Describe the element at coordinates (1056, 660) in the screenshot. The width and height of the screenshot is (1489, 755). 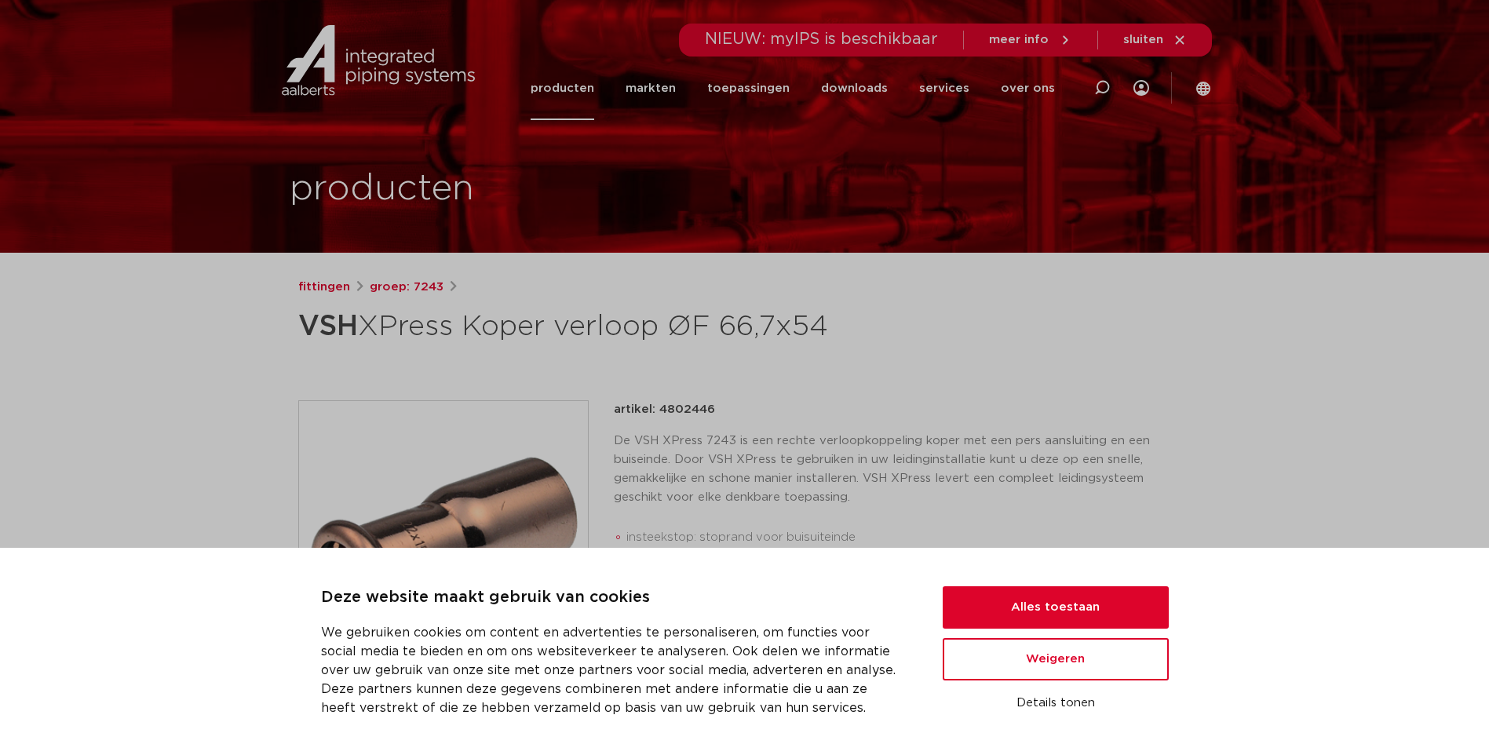
I see `button: Weigeren` at that location.